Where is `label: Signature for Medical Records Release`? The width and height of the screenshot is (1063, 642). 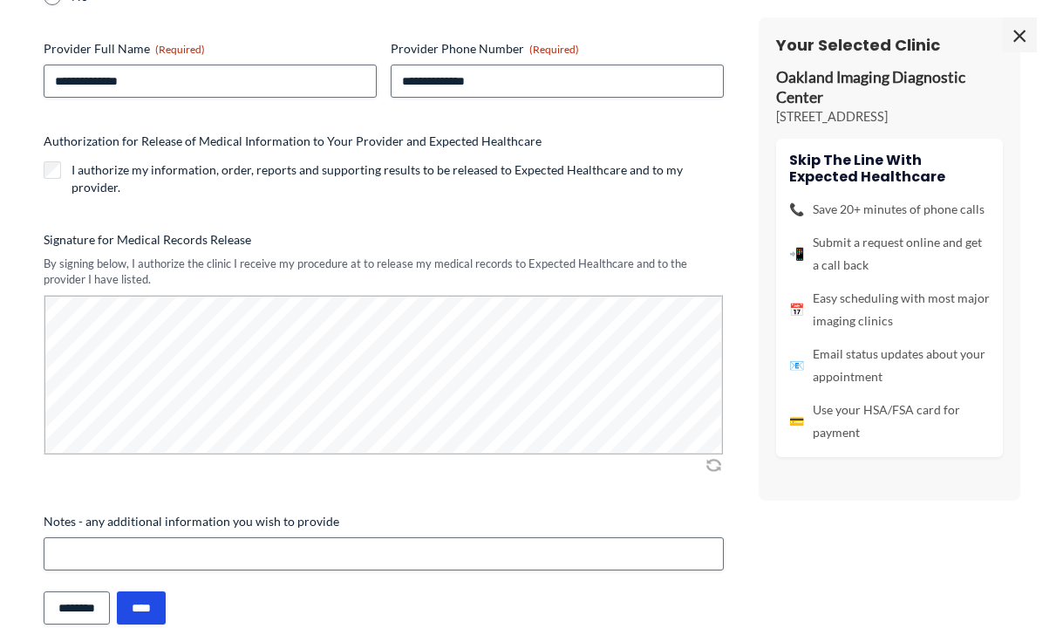
label: Signature for Medical Records Release is located at coordinates (384, 240).